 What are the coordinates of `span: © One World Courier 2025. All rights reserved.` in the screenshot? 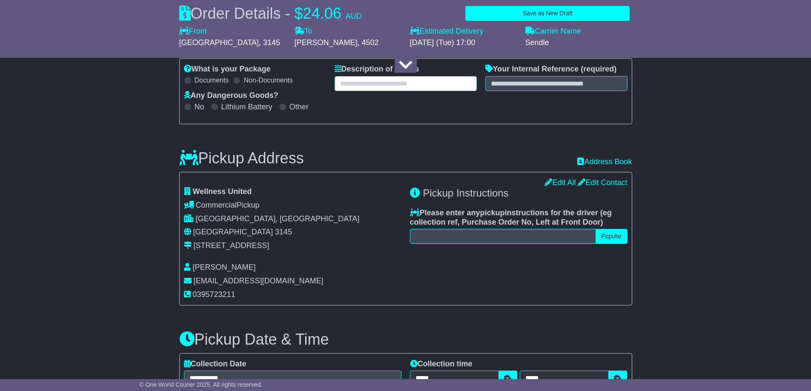 It's located at (201, 385).